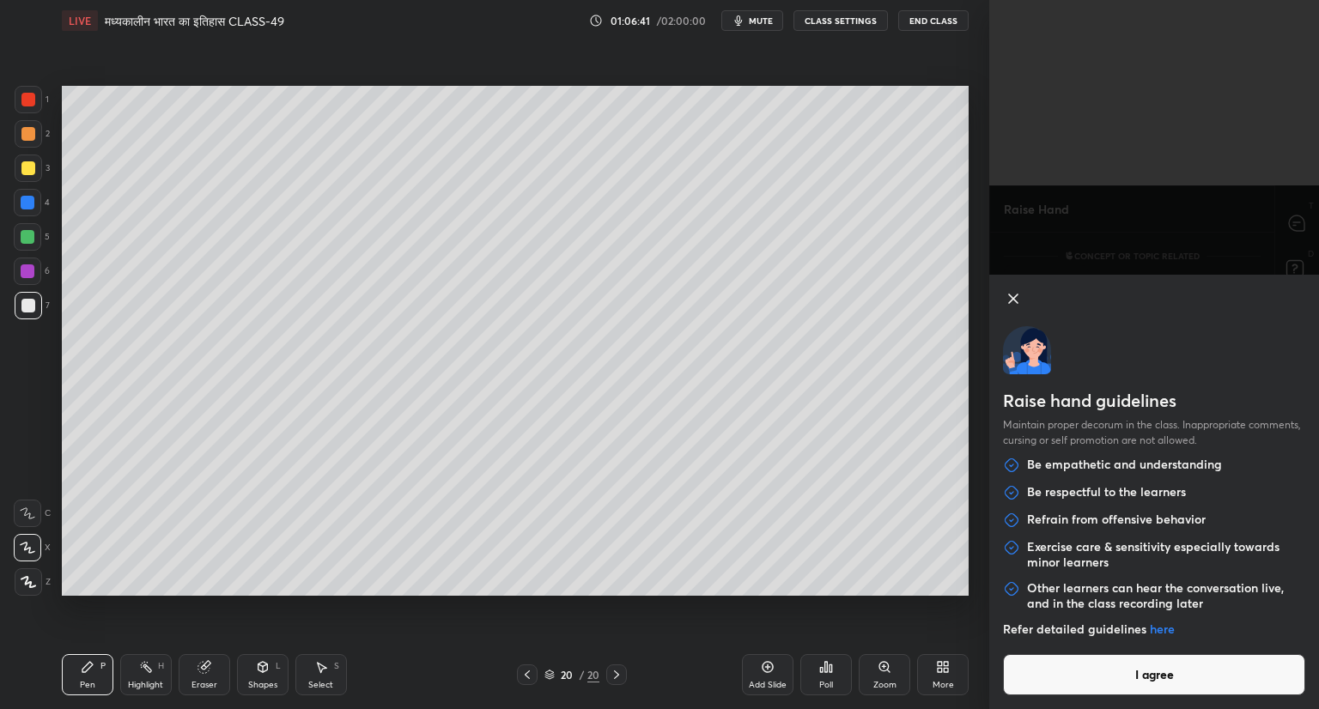  What do you see at coordinates (32, 237) in the screenshot?
I see `div: 5` at bounding box center [32, 237].